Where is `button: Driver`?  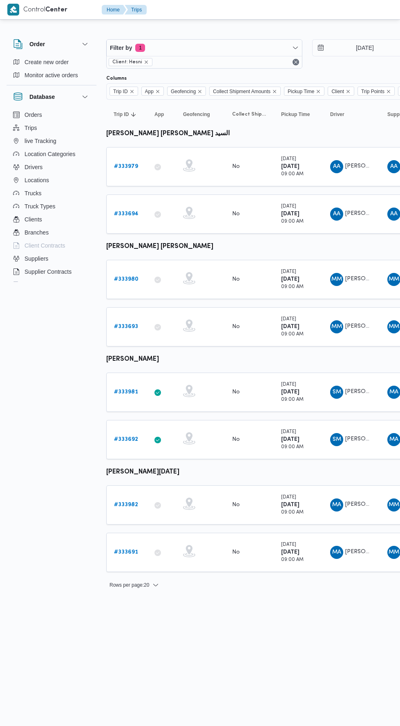
button: Driver is located at coordinates (351, 114).